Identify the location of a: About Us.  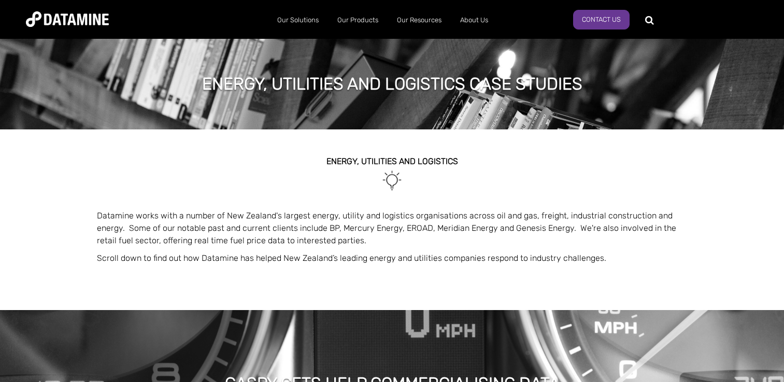
(474, 20).